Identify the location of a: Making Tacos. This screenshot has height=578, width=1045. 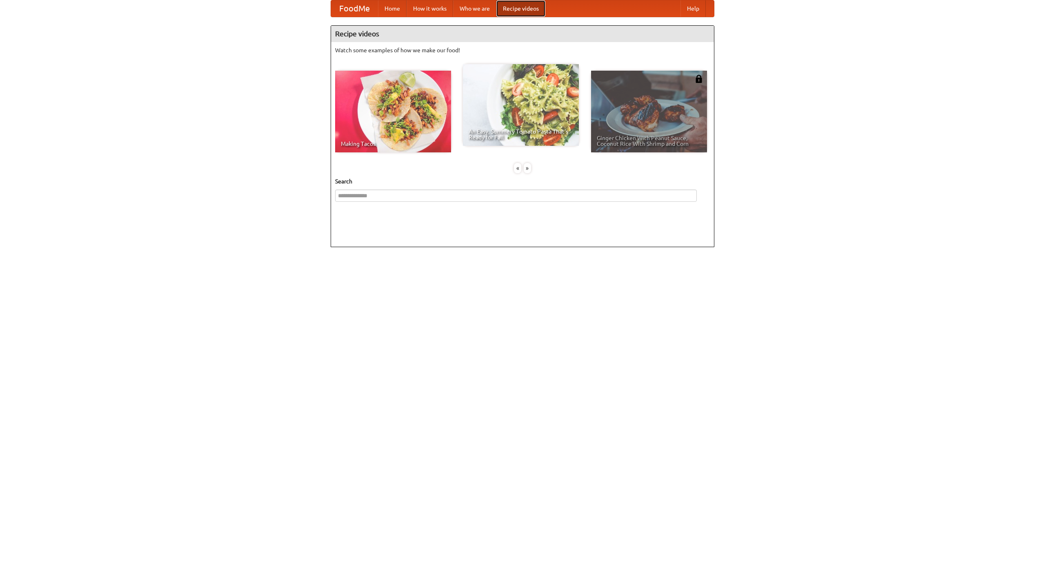
(393, 111).